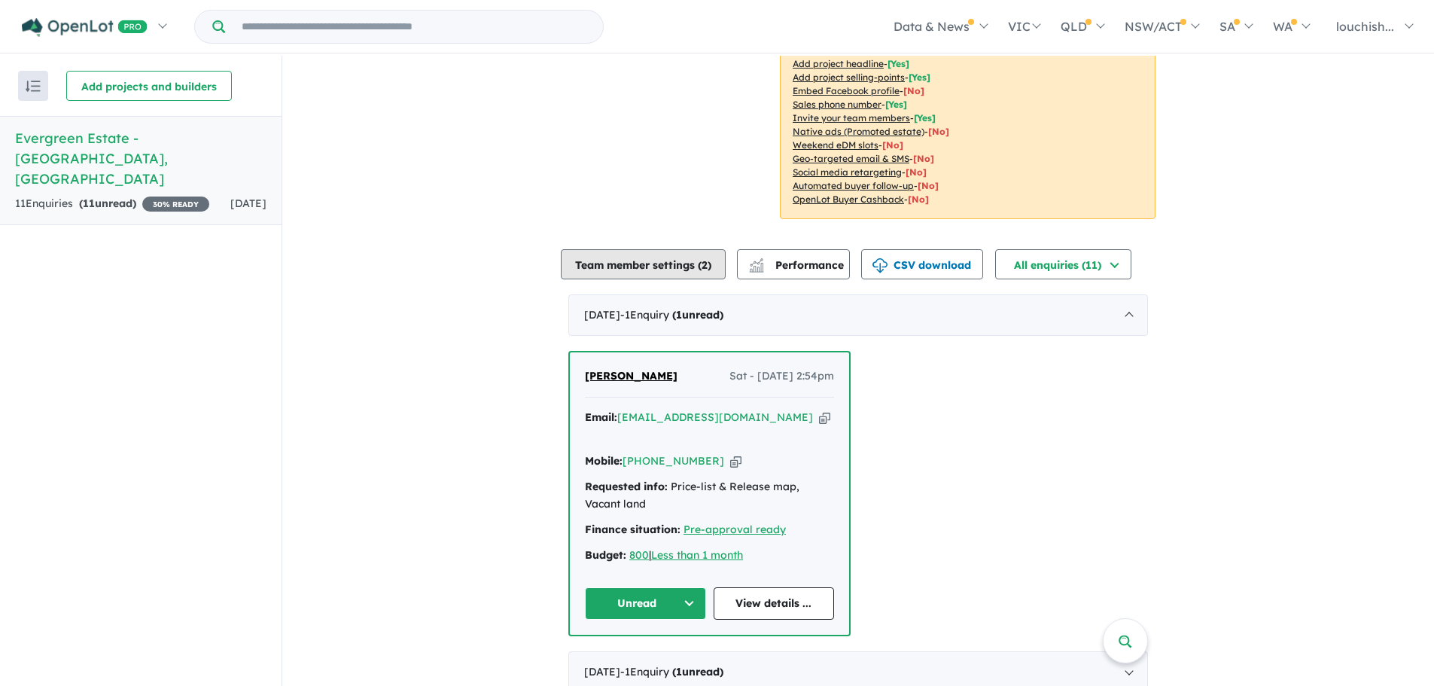  Describe the element at coordinates (837, 104) in the screenshot. I see `u: Sales phone number` at that location.